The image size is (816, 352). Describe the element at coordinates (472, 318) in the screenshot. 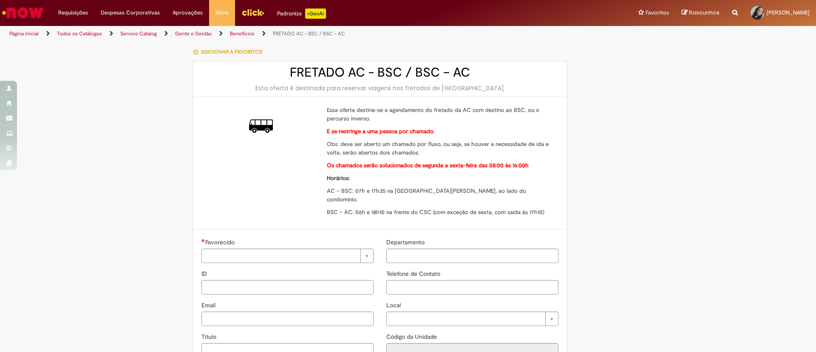

I see `a: Limpar campo Local` at that location.